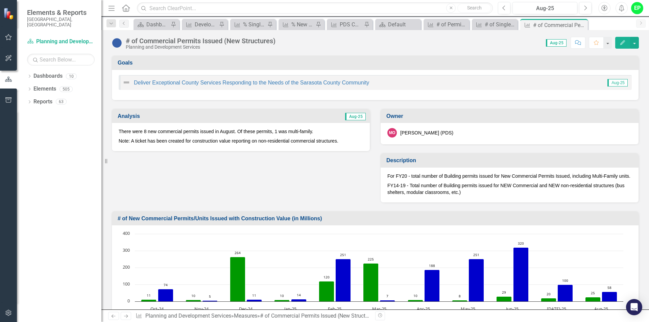 The width and height of the screenshot is (649, 322). What do you see at coordinates (371, 279) in the screenshot?
I see `g: Prior Year Actual, bar series 1 of 2 with 11 bars.` at bounding box center [371, 279].